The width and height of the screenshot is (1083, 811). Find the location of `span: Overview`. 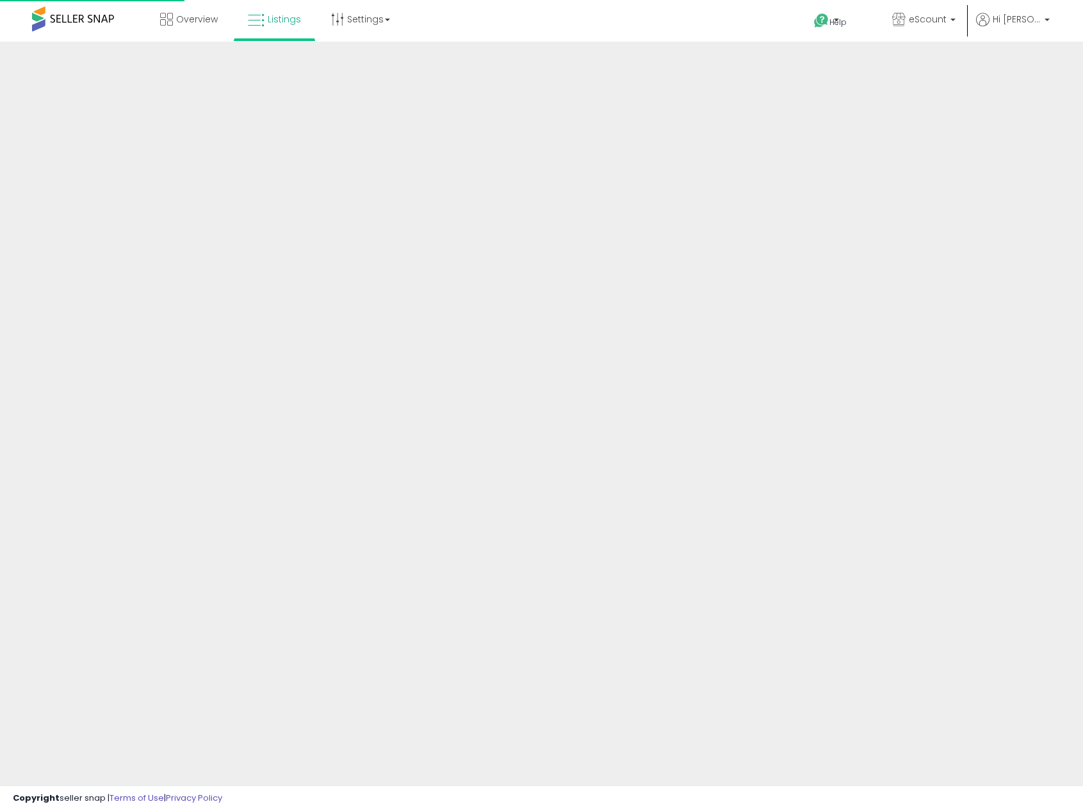

span: Overview is located at coordinates (197, 19).